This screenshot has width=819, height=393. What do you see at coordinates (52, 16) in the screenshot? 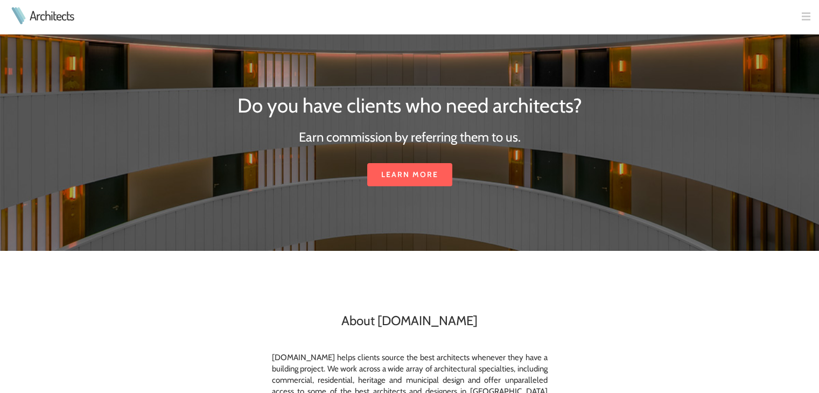
I see `a: Architects` at bounding box center [52, 16].